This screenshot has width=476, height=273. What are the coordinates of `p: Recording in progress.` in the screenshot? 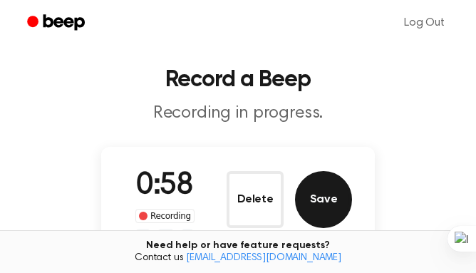 It's located at (238, 113).